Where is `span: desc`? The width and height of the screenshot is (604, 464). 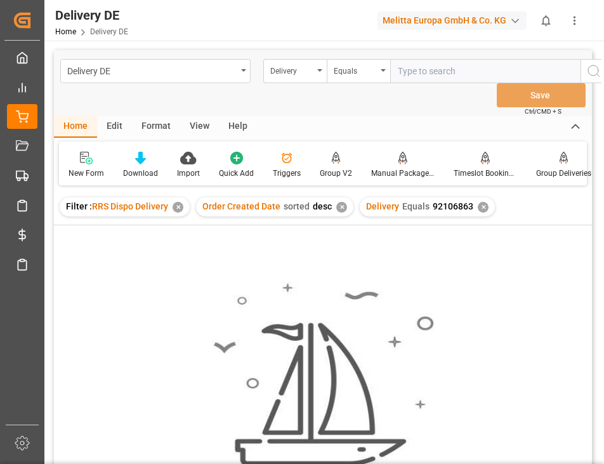
span: desc is located at coordinates (323, 206).